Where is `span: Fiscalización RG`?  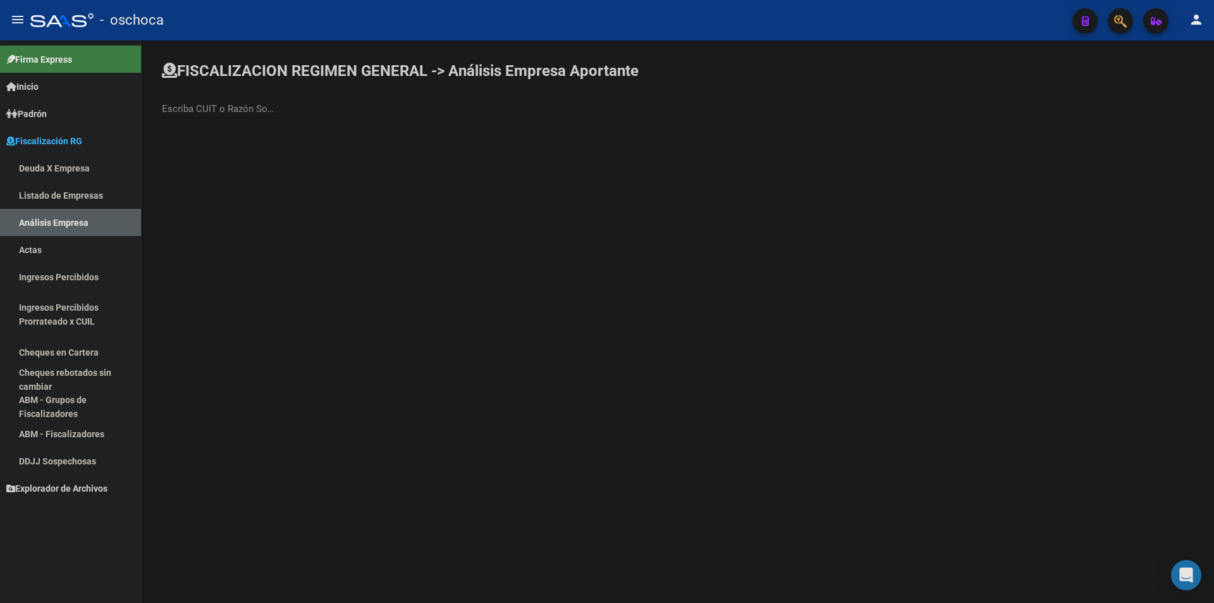 span: Fiscalización RG is located at coordinates (44, 141).